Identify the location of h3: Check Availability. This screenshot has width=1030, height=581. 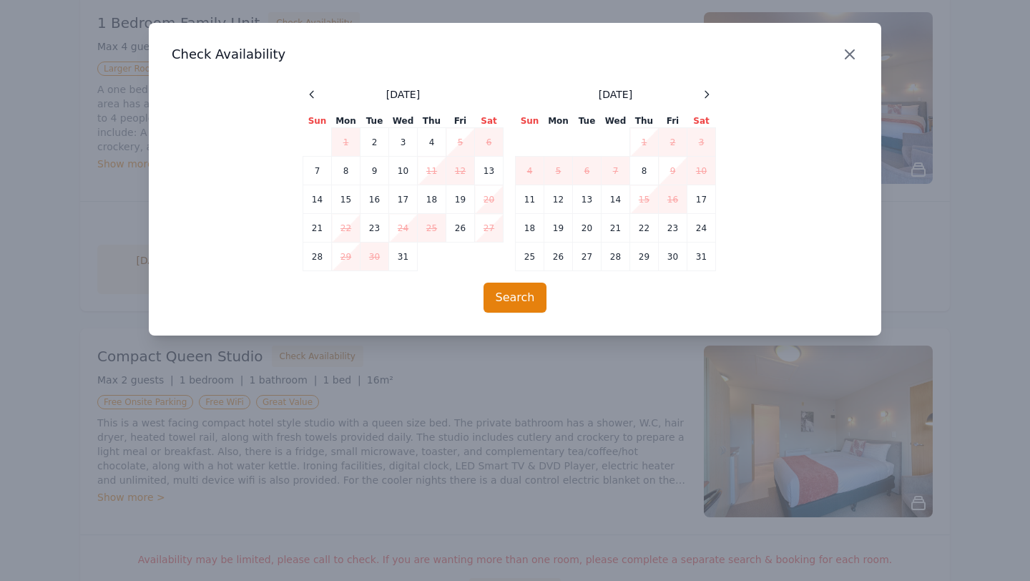
(515, 54).